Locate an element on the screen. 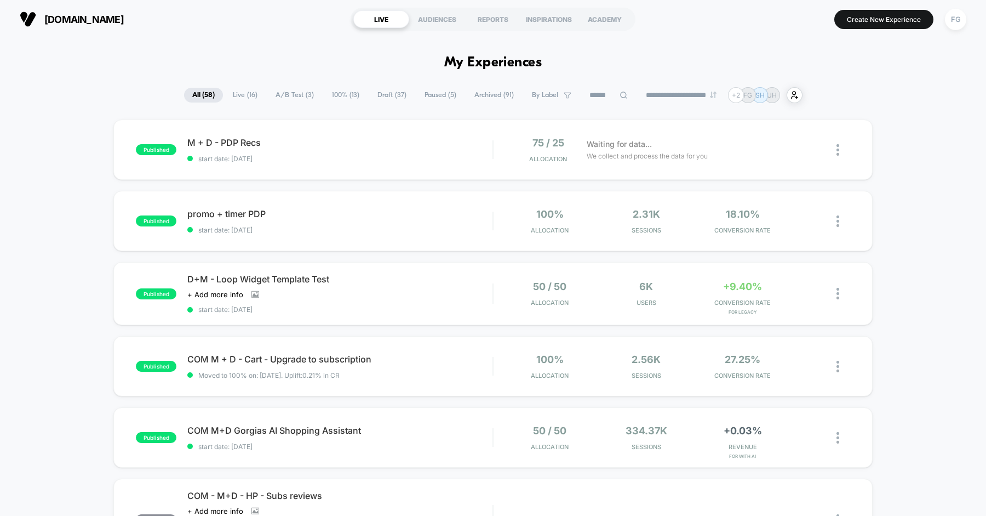 This screenshot has width=986, height=516. span: Draft ( 37 ) is located at coordinates (392, 95).